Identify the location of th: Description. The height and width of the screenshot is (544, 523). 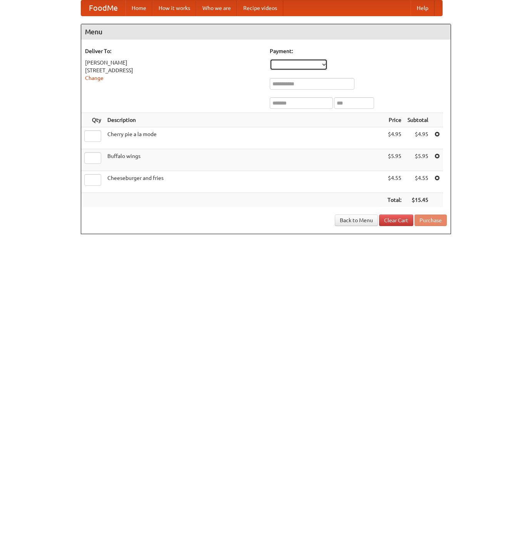
(244, 120).